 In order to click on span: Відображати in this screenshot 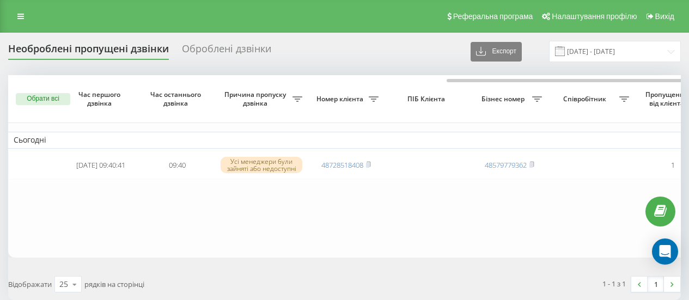, I will do `click(30, 284)`.